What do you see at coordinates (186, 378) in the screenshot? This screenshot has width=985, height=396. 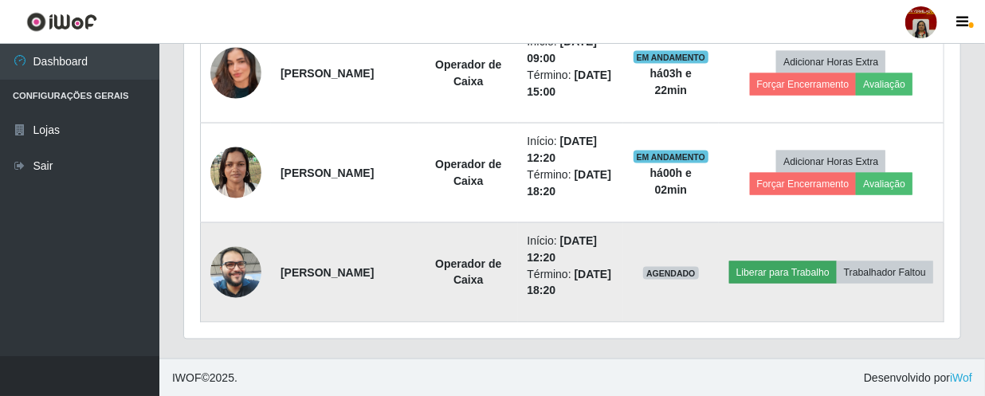 I see `span: IWOF` at bounding box center [186, 378].